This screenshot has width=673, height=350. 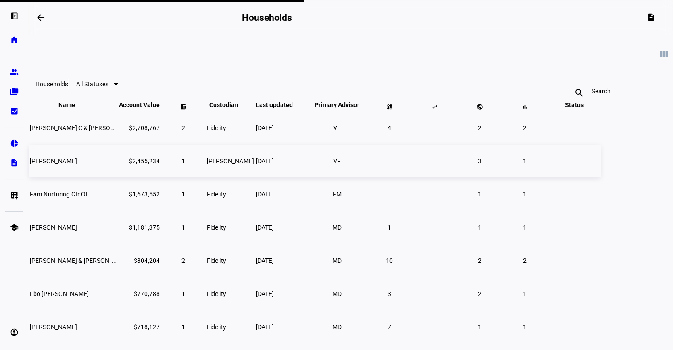 I want to click on h2: Households, so click(x=267, y=18).